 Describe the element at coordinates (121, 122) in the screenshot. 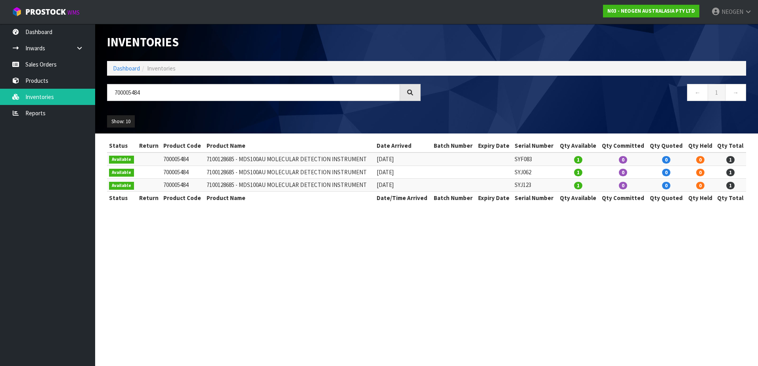

I see `button: Show: 10` at that location.